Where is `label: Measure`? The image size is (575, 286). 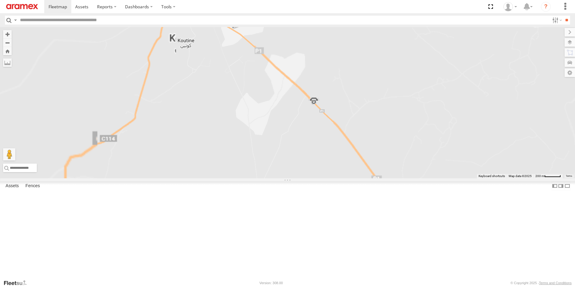
label: Measure is located at coordinates (7, 63).